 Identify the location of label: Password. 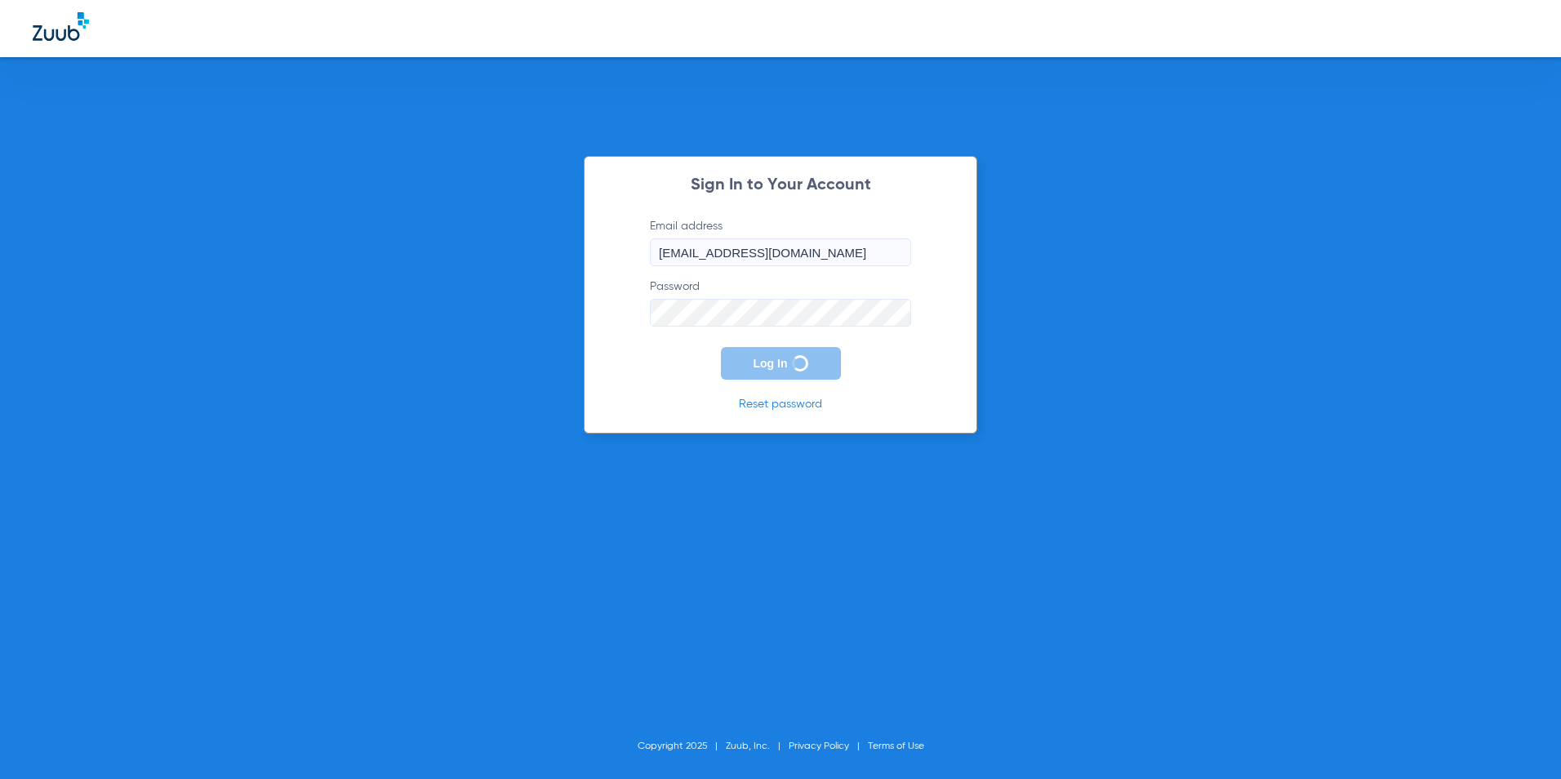
(781, 302).